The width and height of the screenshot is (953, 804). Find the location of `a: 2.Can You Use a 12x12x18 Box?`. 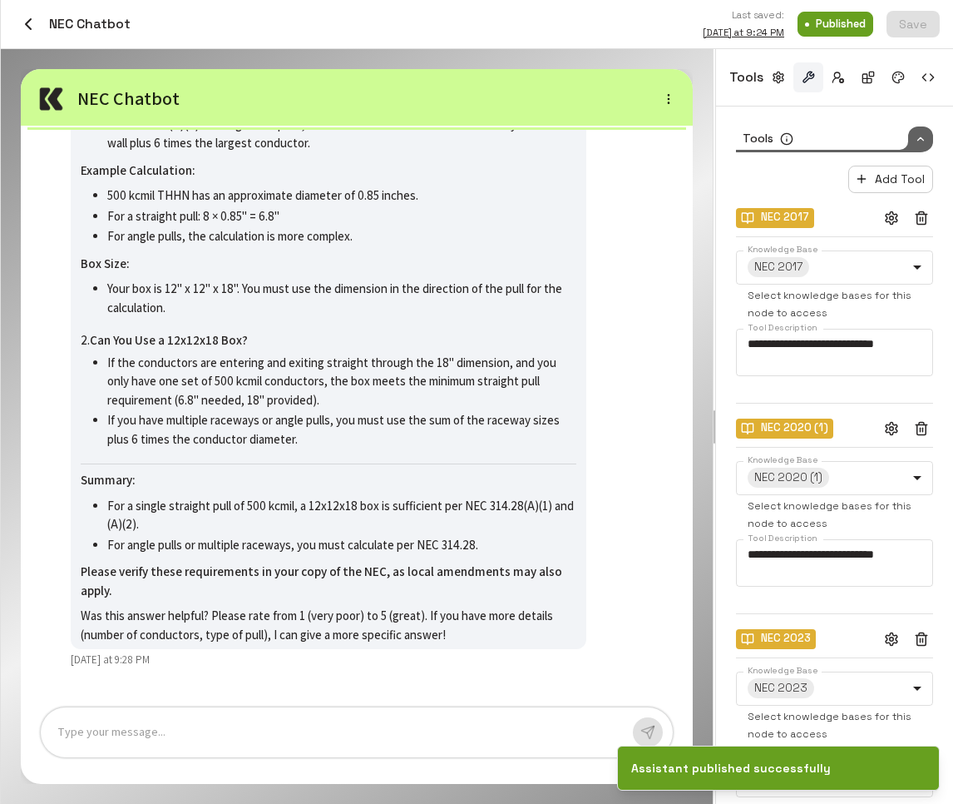

a: 2.Can You Use a 12x12x18 Box? is located at coordinates (164, 339).